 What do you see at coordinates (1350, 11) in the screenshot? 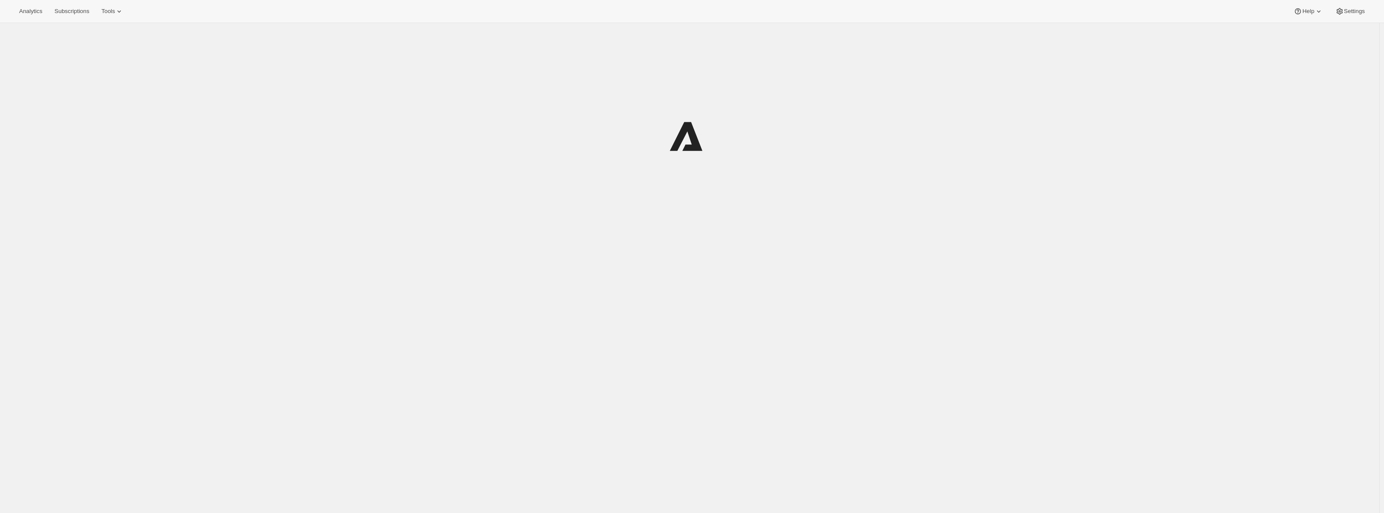
I see `button: Settings` at bounding box center [1350, 11].